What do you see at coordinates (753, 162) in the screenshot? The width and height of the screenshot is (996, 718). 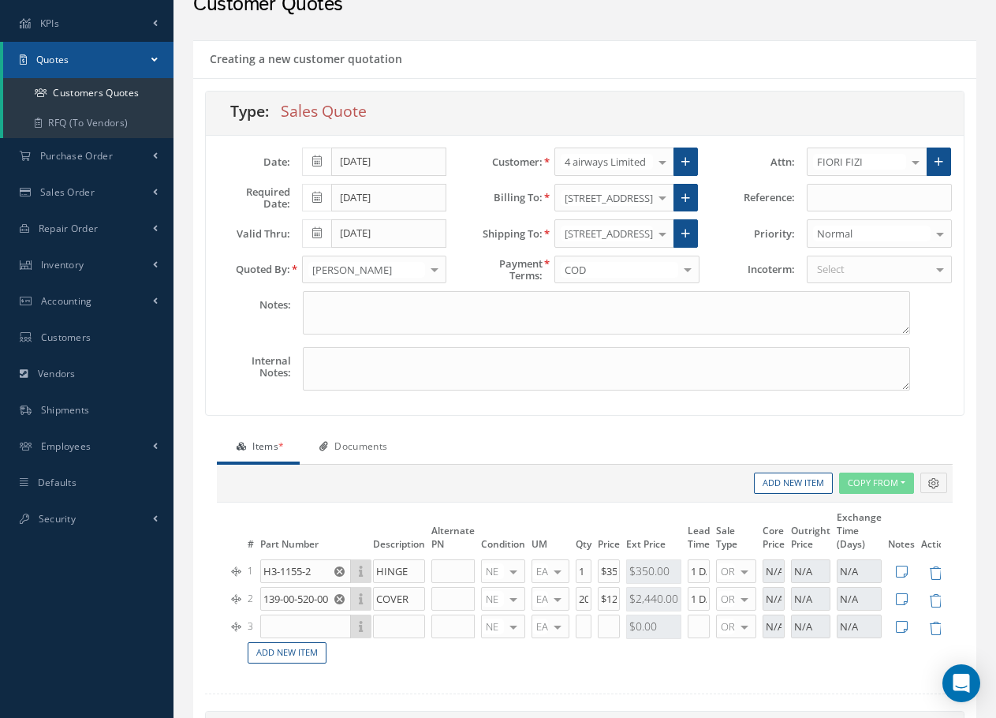 I see `label: Attn:` at bounding box center [753, 162].